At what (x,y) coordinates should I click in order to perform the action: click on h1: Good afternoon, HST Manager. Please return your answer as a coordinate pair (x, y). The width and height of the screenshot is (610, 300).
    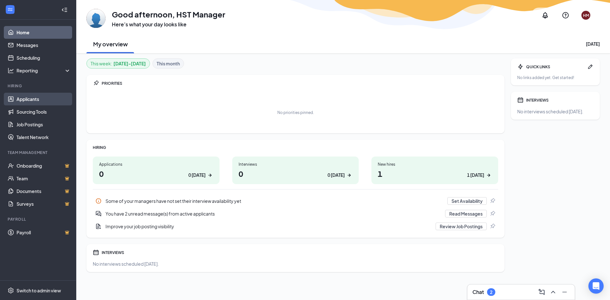
    Looking at the image, I should click on (168, 14).